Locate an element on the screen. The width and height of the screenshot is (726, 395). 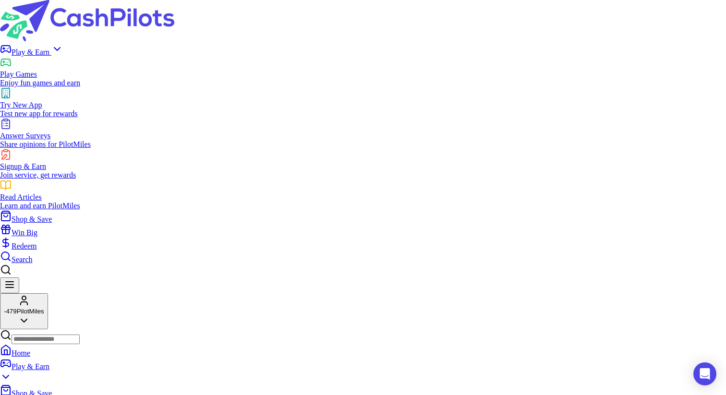
span: Search is located at coordinates (22, 259).